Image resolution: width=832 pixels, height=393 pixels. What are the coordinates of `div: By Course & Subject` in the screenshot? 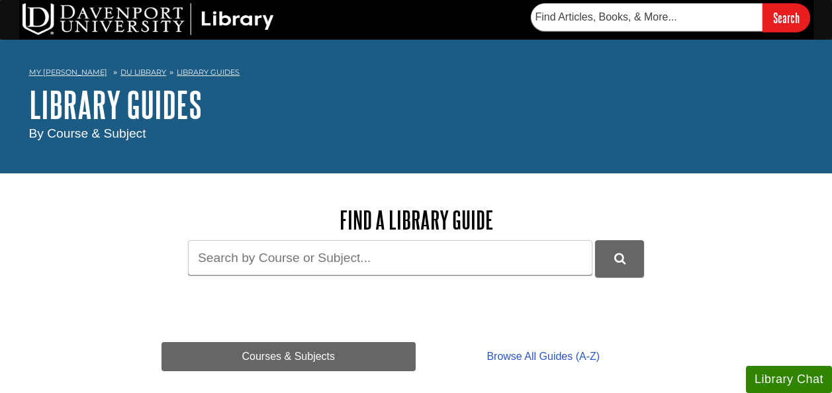 It's located at (417, 134).